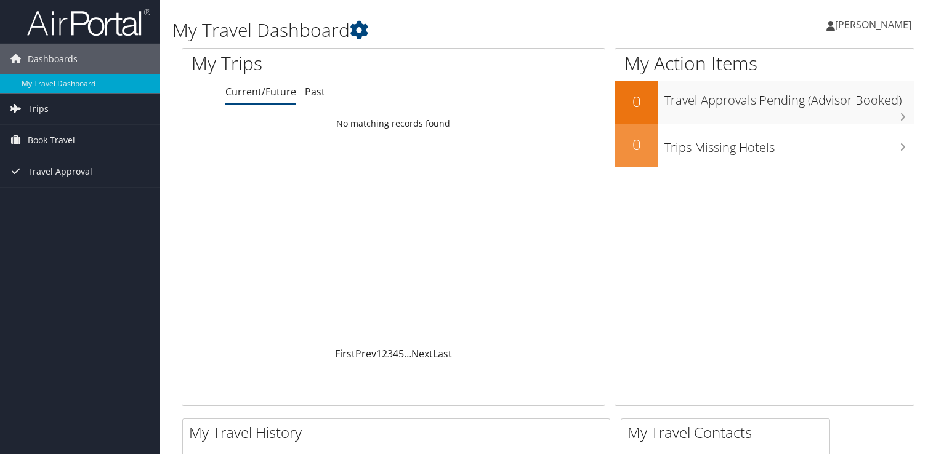 Image resolution: width=936 pixels, height=454 pixels. I want to click on a: Last, so click(442, 354).